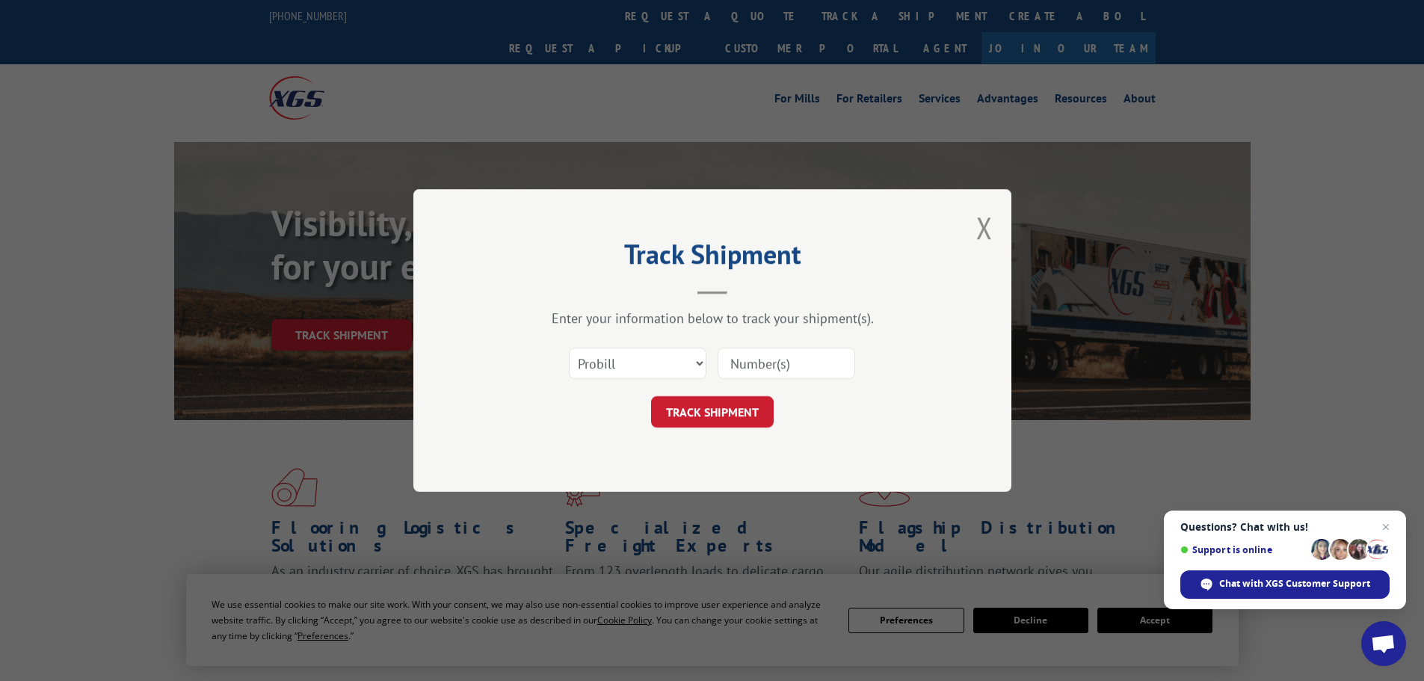 This screenshot has height=681, width=1424. I want to click on div: Open chat, so click(1383, 643).